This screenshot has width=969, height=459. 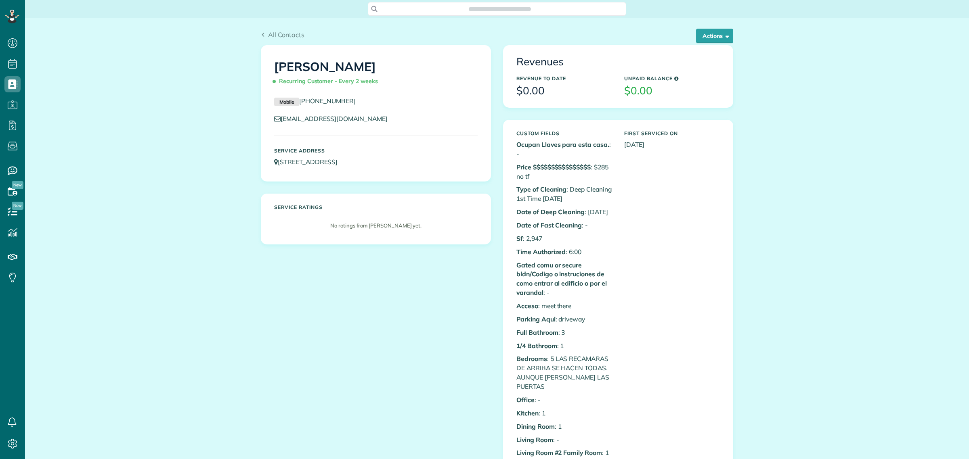 I want to click on b: Price $$$$$$$$$$$$$$$$, so click(x=553, y=167).